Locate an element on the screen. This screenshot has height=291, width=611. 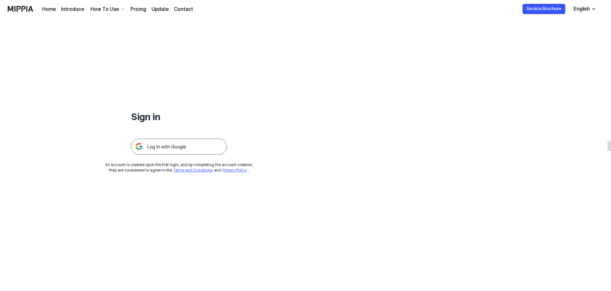
h1: Sign in is located at coordinates (179, 117).